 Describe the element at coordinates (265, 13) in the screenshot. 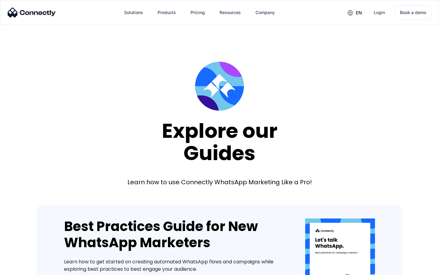

I see `div: Company` at that location.